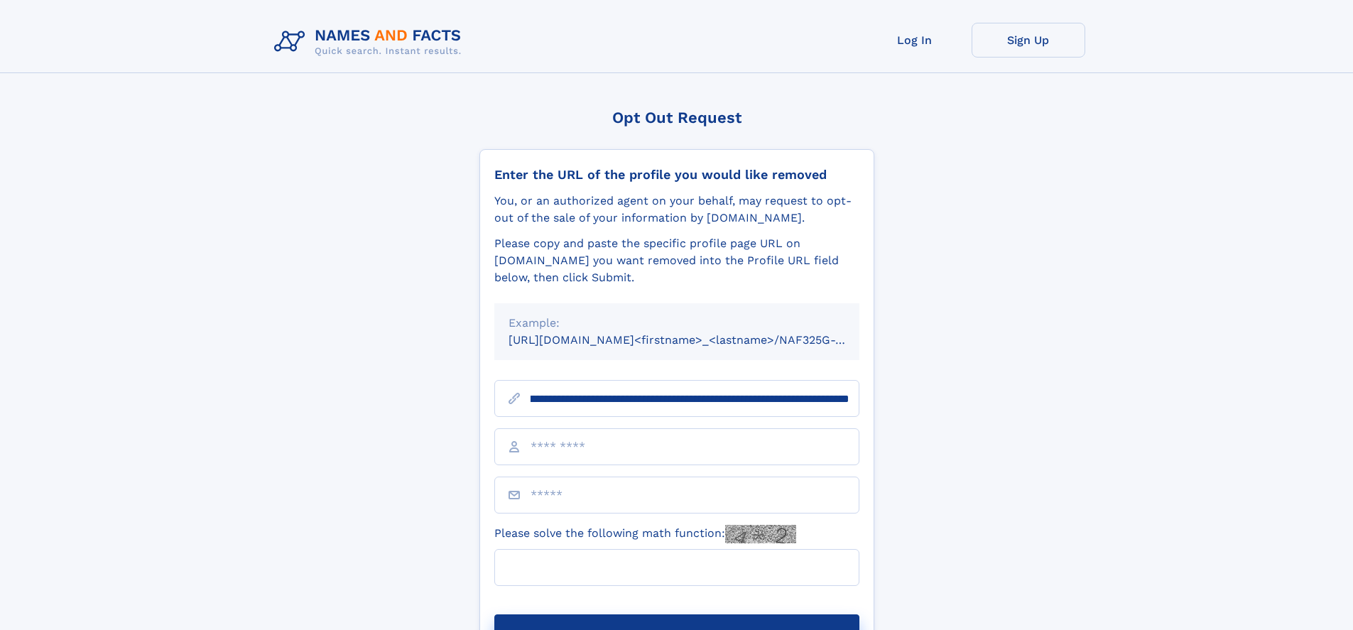 The height and width of the screenshot is (630, 1353). What do you see at coordinates (677, 323) in the screenshot?
I see `div: Example:` at bounding box center [677, 323].